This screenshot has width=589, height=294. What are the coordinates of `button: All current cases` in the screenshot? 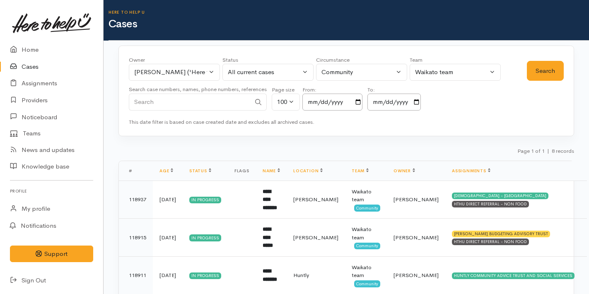 It's located at (268, 72).